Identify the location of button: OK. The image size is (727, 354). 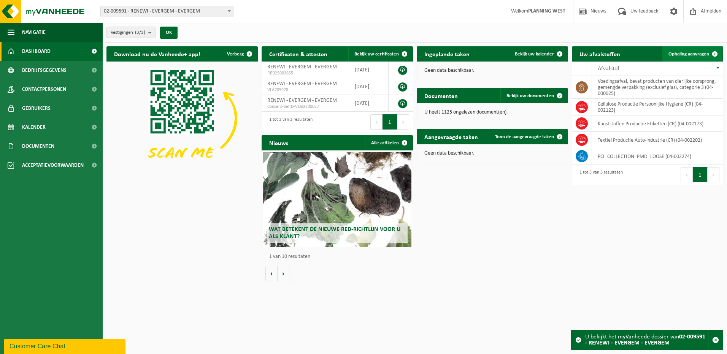
(169, 33).